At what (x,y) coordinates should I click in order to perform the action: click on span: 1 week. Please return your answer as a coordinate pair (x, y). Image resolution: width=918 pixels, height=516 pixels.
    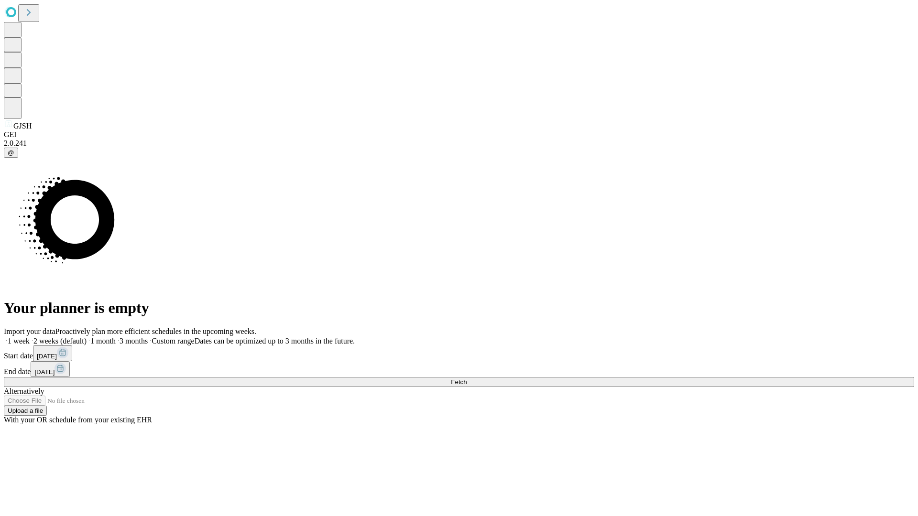
    Looking at the image, I should click on (19, 341).